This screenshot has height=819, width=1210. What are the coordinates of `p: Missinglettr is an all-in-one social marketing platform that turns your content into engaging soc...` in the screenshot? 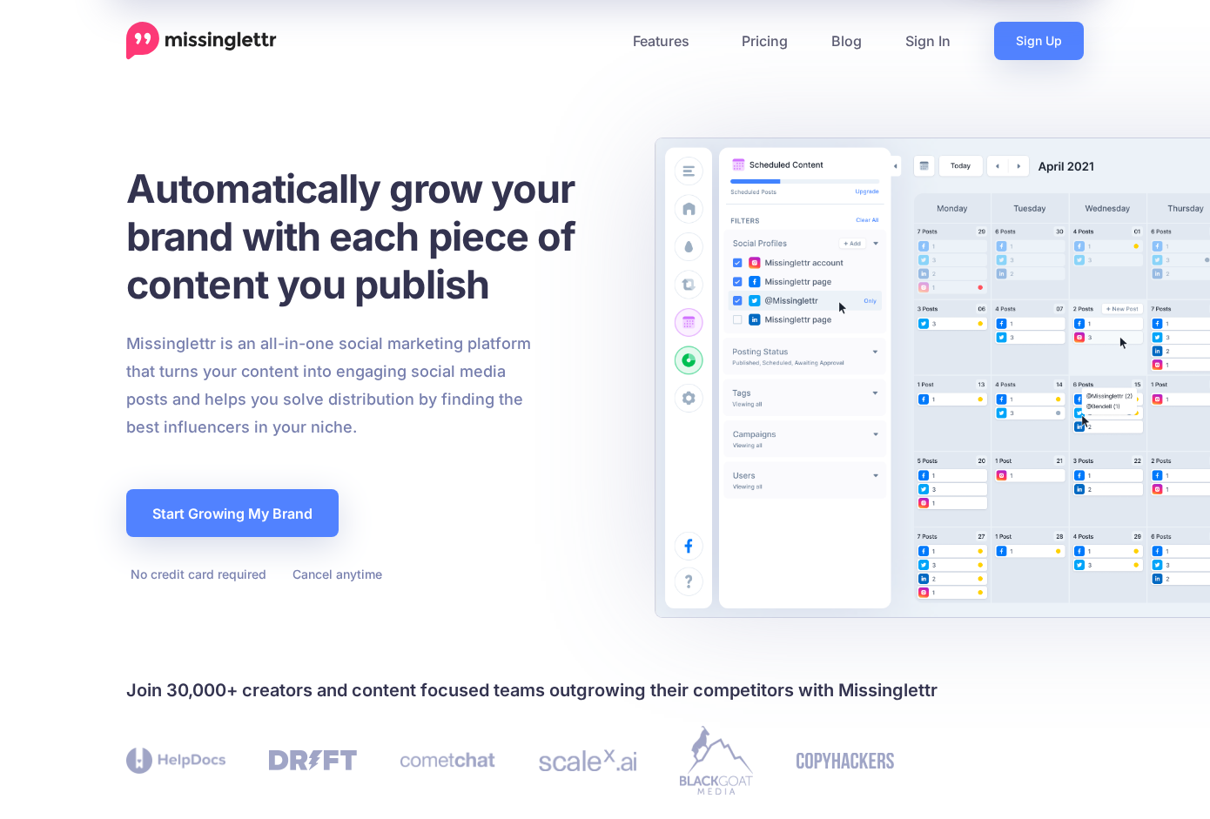 It's located at (329, 386).